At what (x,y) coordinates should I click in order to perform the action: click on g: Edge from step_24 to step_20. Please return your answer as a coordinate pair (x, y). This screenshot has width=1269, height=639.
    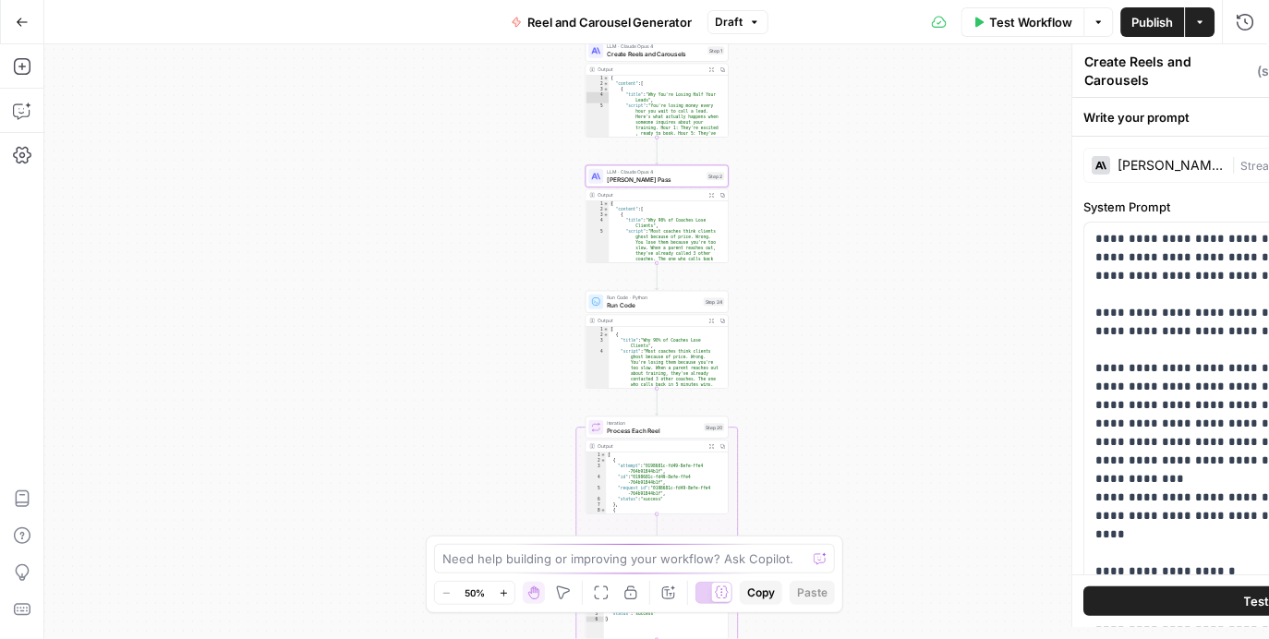
    Looking at the image, I should click on (656, 402).